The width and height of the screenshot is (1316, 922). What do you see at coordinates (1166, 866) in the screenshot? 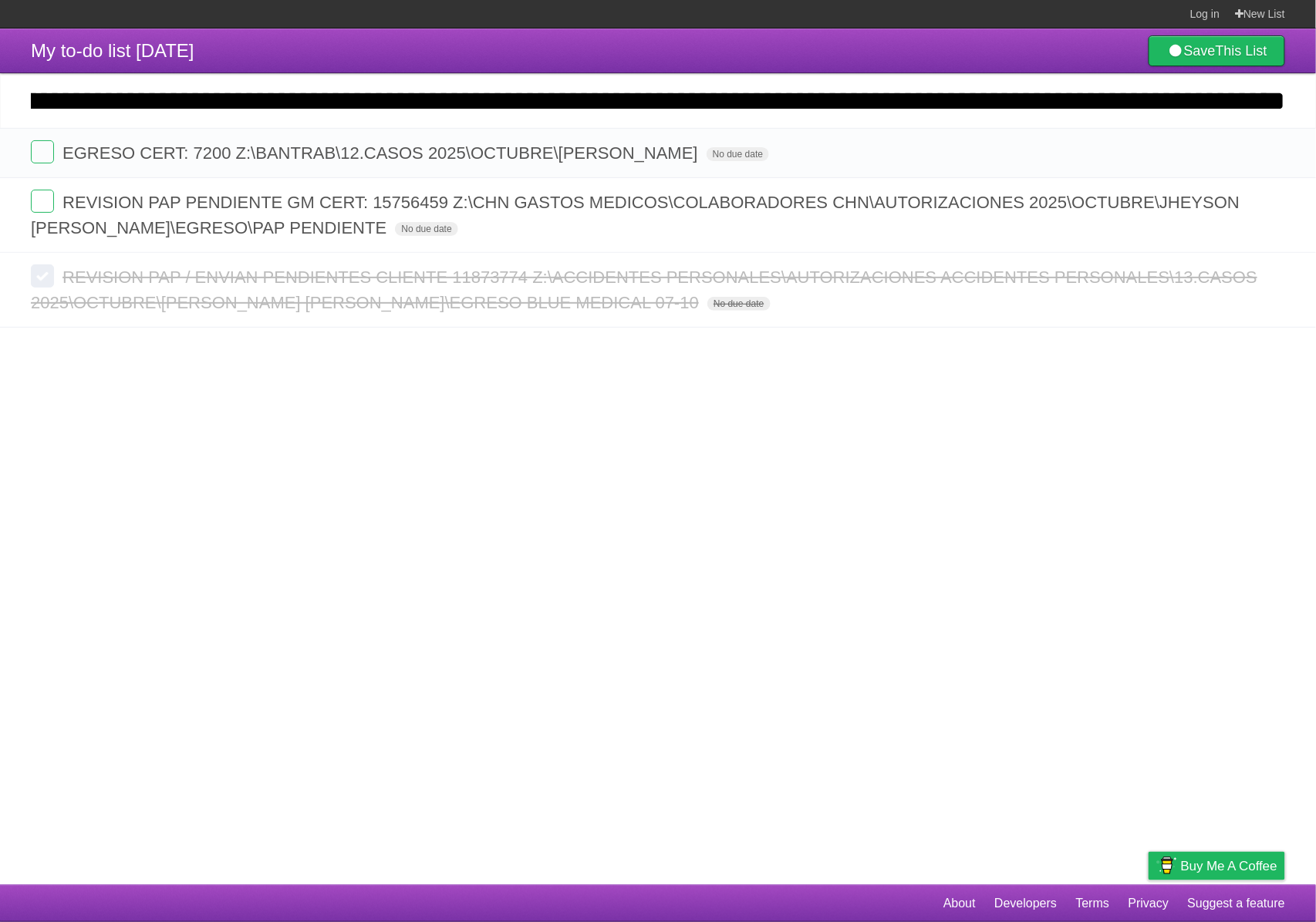
I see `img: Buy me a coffee` at bounding box center [1166, 866].